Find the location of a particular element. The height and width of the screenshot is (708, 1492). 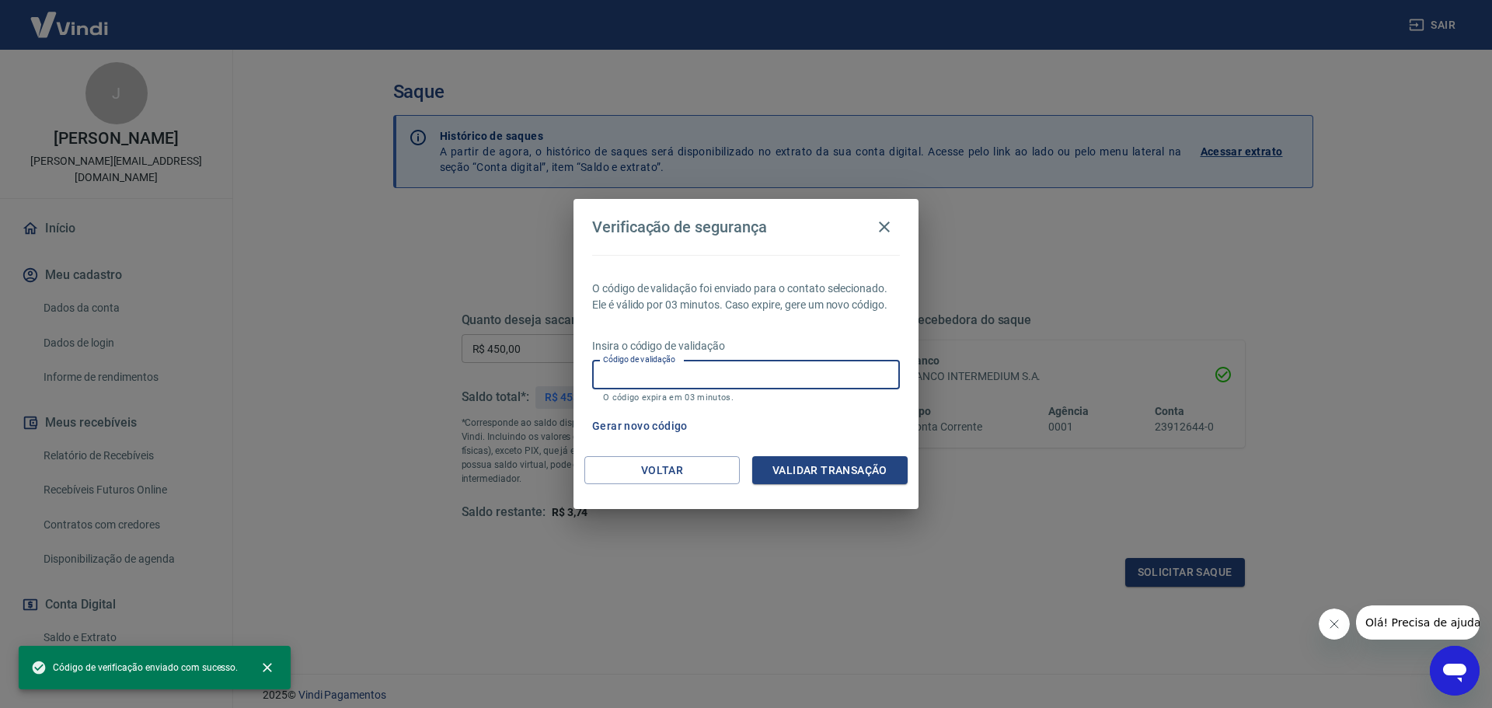

h4: Verificação de segurança is located at coordinates (679, 227).